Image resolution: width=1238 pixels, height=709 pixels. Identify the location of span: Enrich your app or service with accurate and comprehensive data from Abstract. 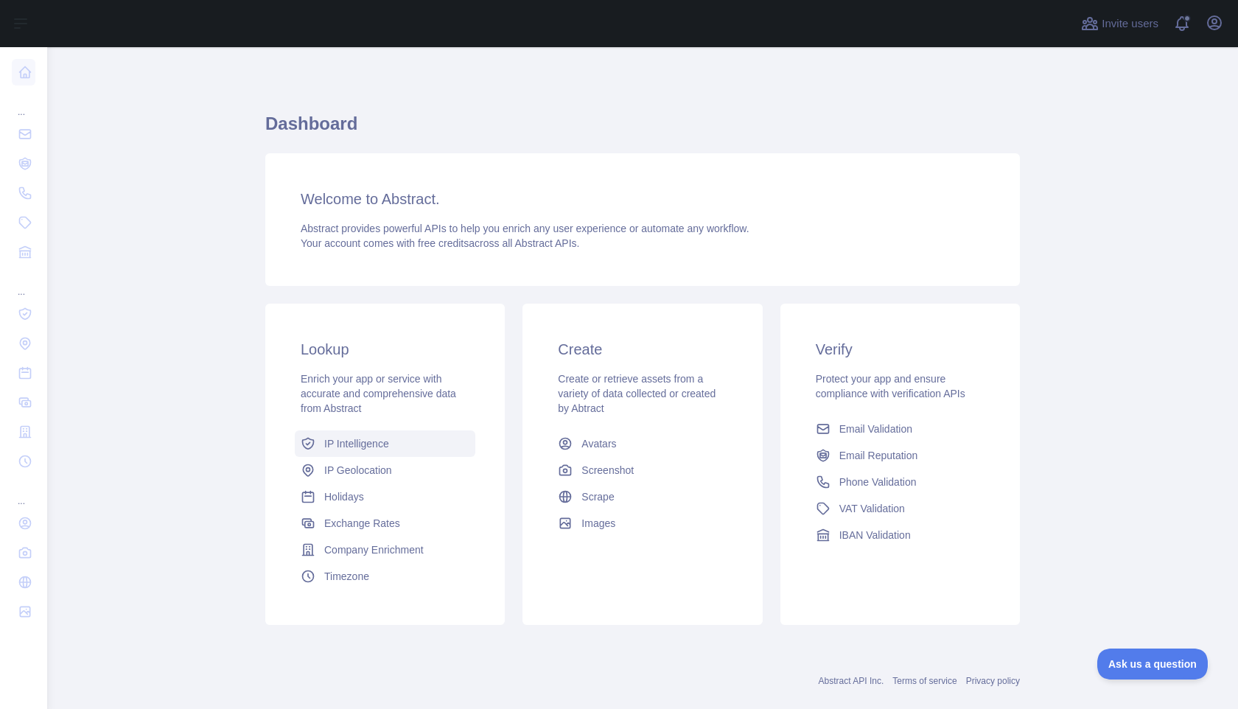
(378, 393).